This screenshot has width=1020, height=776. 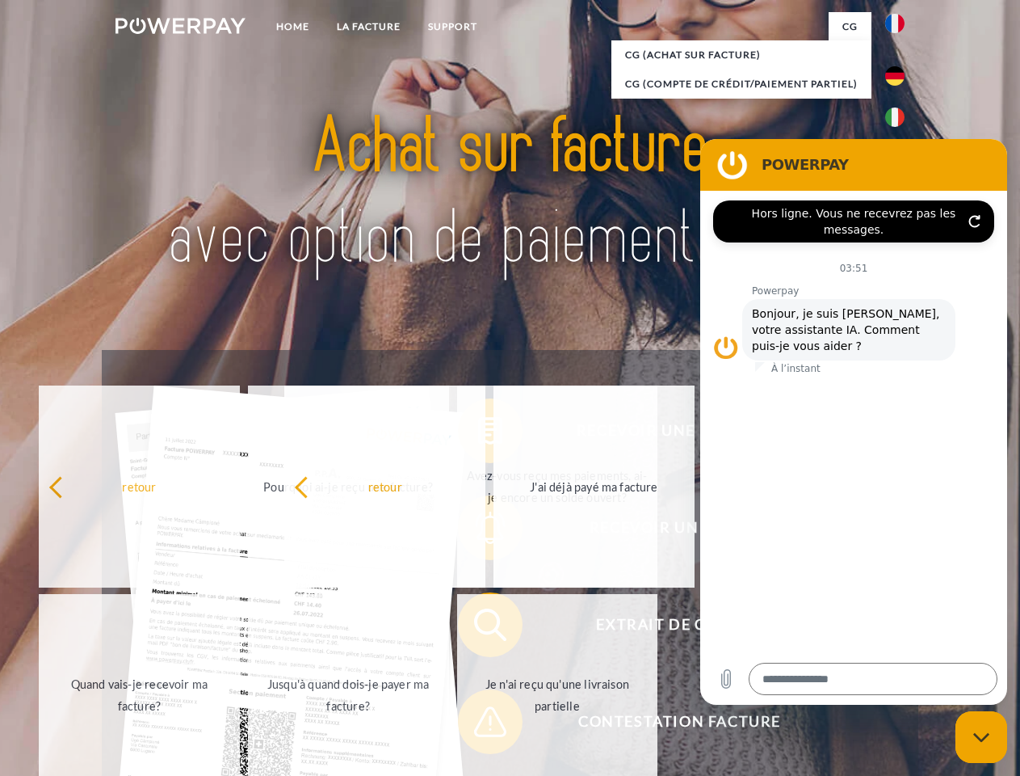 What do you see at coordinates (154, 129) in the screenshot?
I see `p: 03:51` at bounding box center [154, 129].